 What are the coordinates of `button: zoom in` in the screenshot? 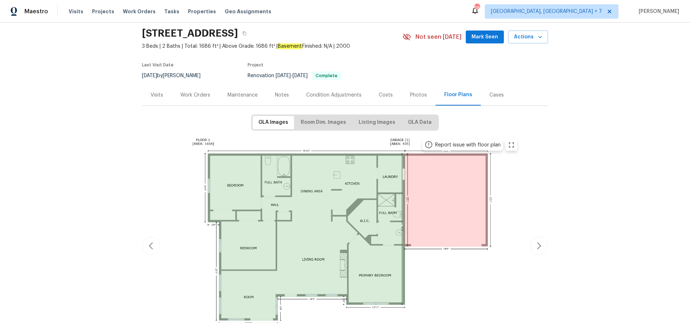 It's located at (511, 145).